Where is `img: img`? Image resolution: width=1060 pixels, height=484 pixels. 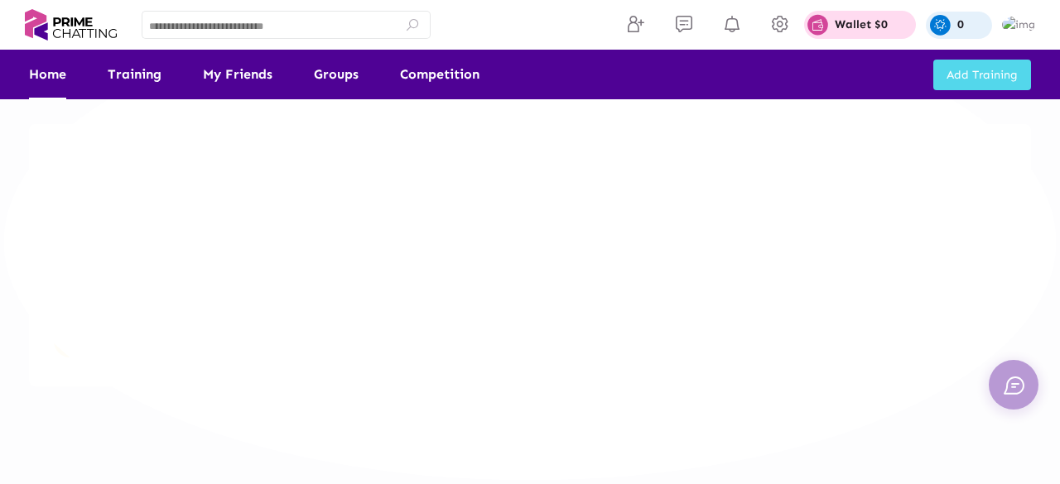 img: img is located at coordinates (1018, 25).